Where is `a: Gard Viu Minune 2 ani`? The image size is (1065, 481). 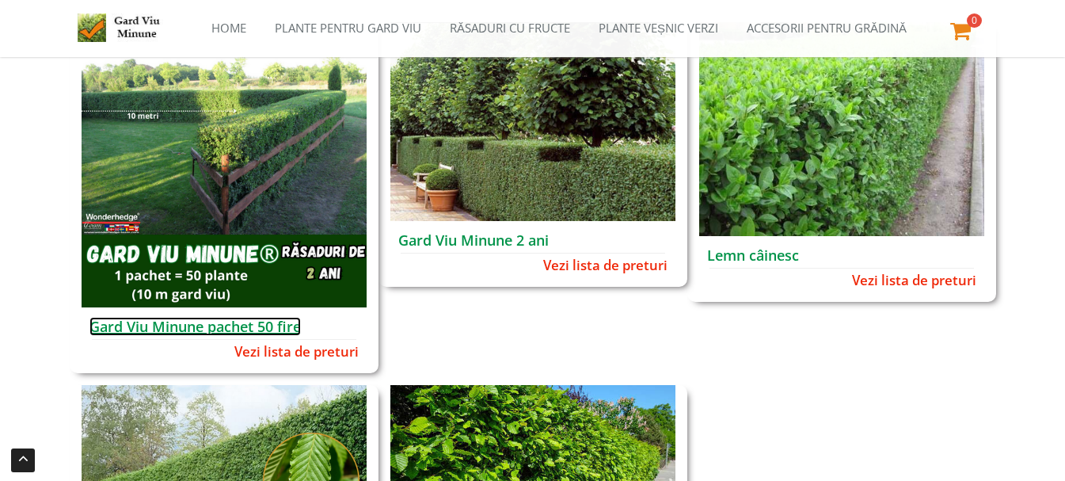
a: Gard Viu Minune 2 ani is located at coordinates (473, 240).